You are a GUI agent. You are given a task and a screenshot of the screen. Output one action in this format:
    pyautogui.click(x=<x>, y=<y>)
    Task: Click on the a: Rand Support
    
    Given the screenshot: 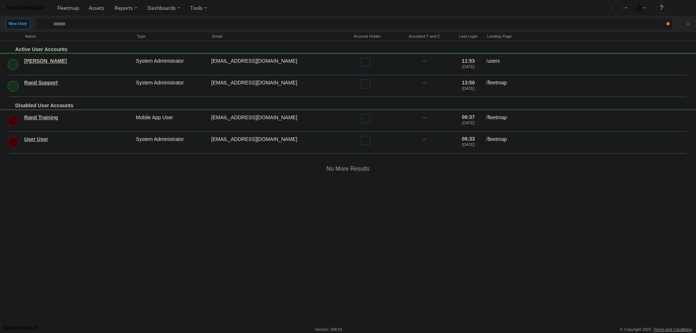 What is the action you would take?
    pyautogui.click(x=78, y=83)
    